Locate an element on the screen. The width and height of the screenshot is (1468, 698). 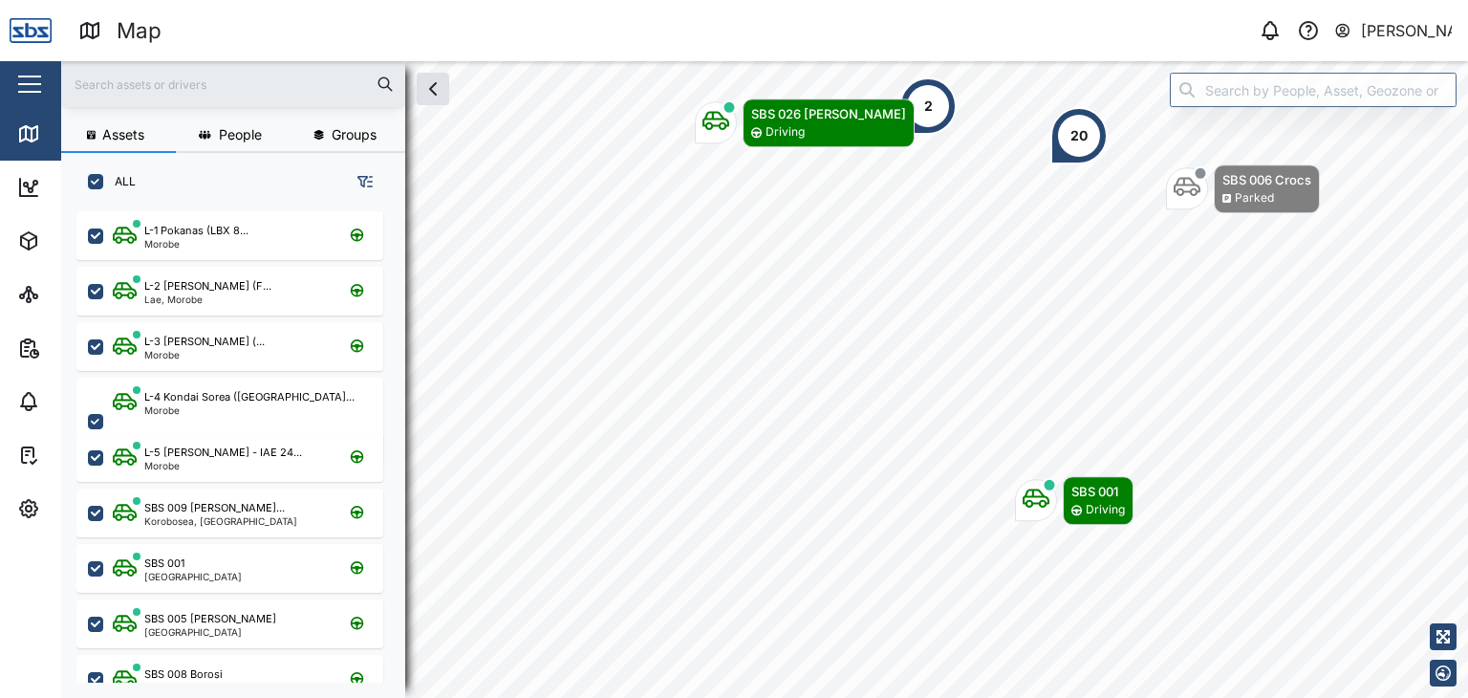
div: Settings is located at coordinates (83, 508).